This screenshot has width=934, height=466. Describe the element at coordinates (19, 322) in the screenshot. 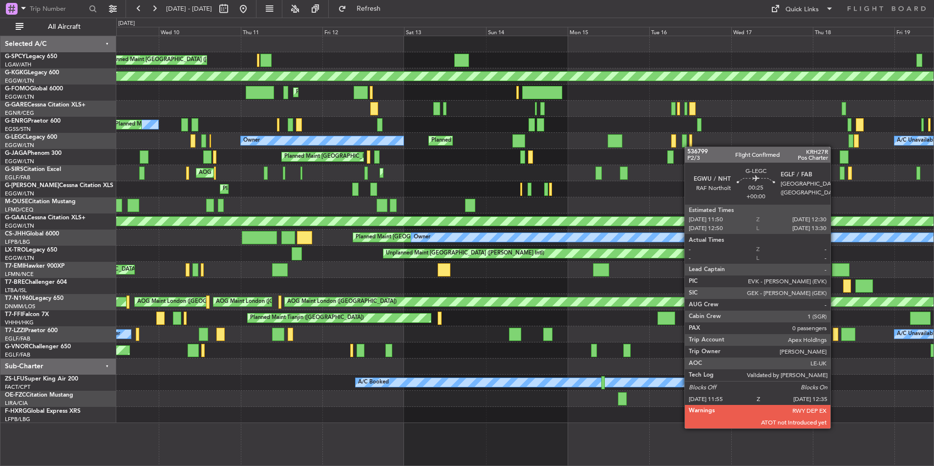

I see `a: VHHH/HKG` at that location.